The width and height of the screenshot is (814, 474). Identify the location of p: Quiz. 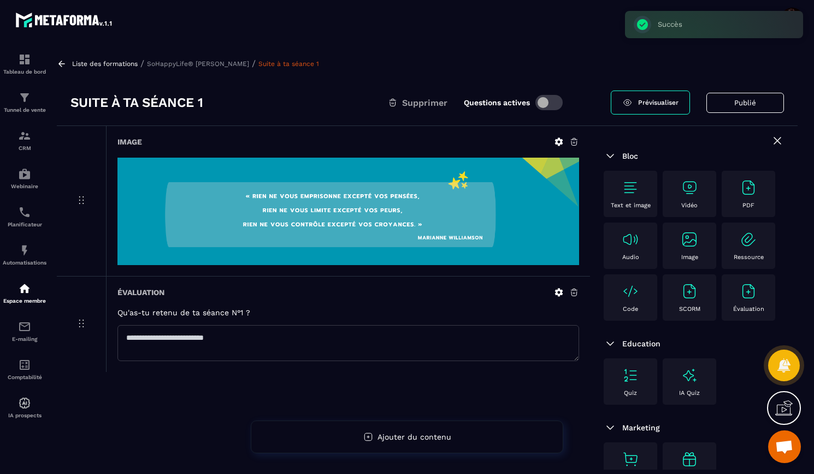
(630, 393).